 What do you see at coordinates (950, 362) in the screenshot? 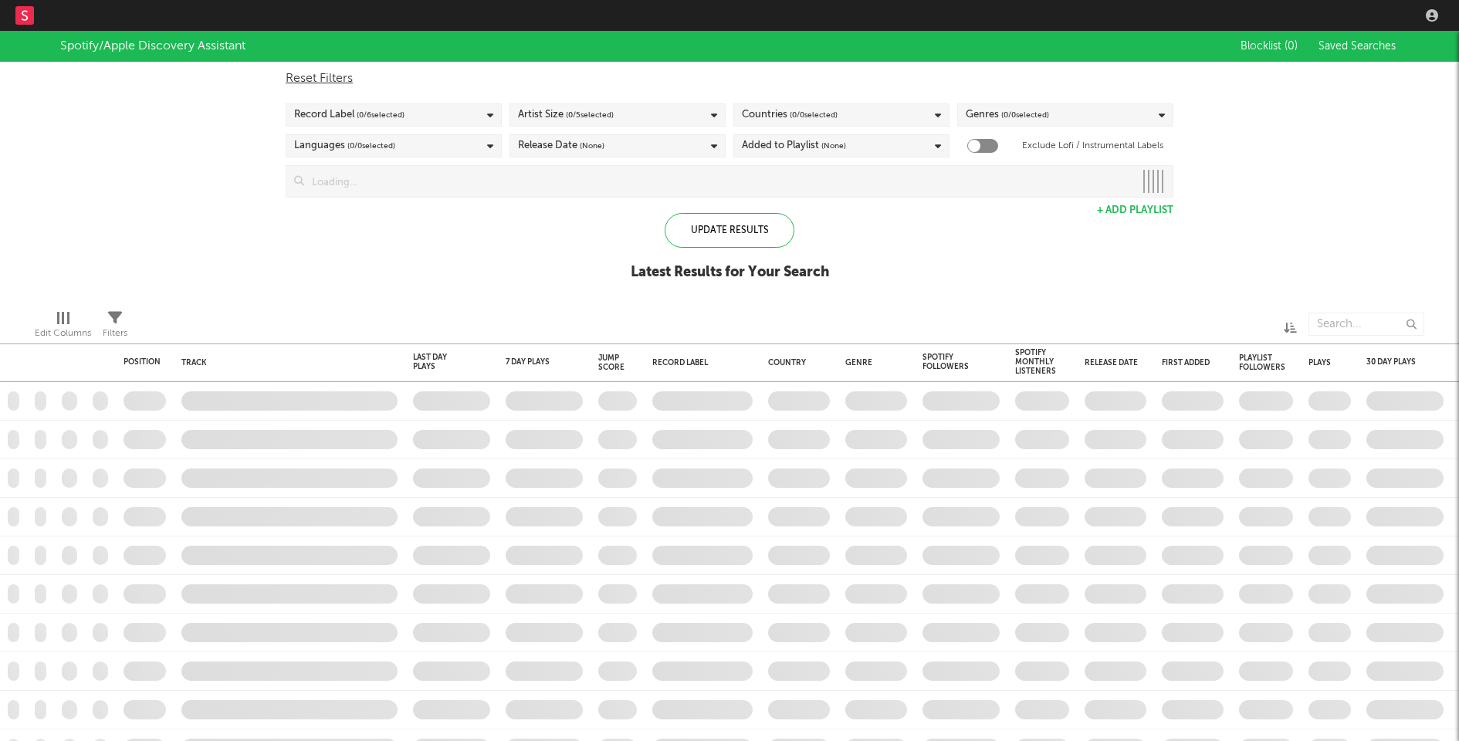
I see `div: Spotify Followers` at bounding box center [950, 362].